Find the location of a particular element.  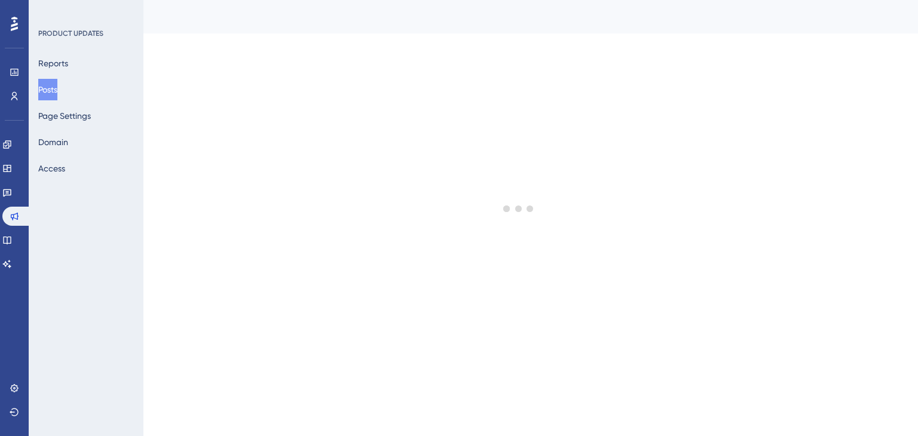

button: Page Settings is located at coordinates (65, 116).